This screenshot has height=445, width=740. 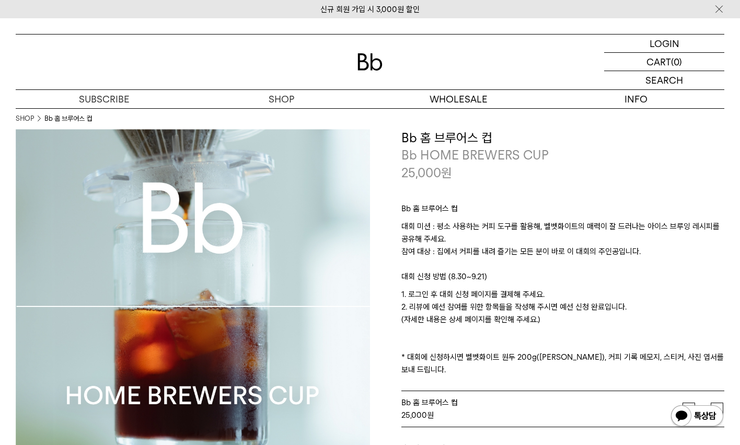 I want to click on li: Bb 홈 브루어스 컵, so click(x=68, y=119).